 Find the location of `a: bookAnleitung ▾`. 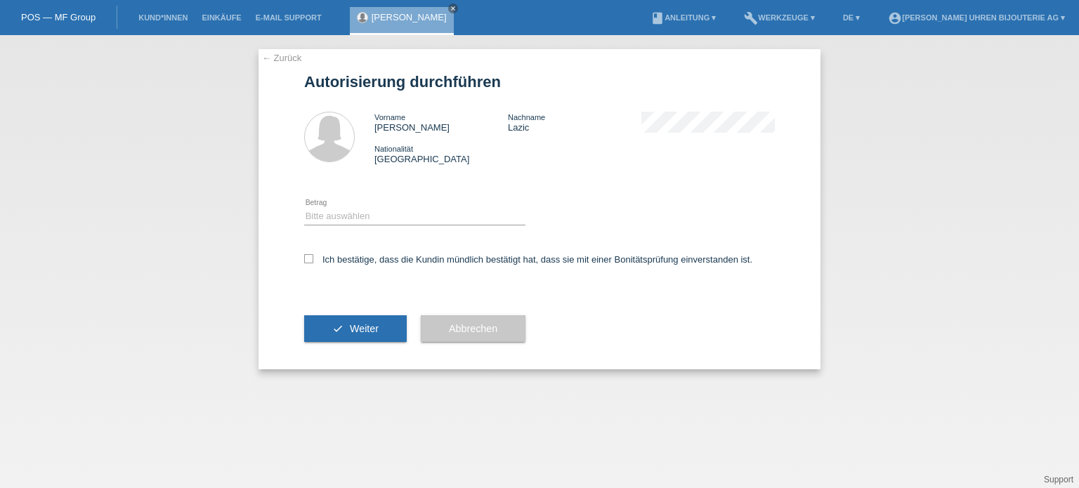

a: bookAnleitung ▾ is located at coordinates (683, 18).